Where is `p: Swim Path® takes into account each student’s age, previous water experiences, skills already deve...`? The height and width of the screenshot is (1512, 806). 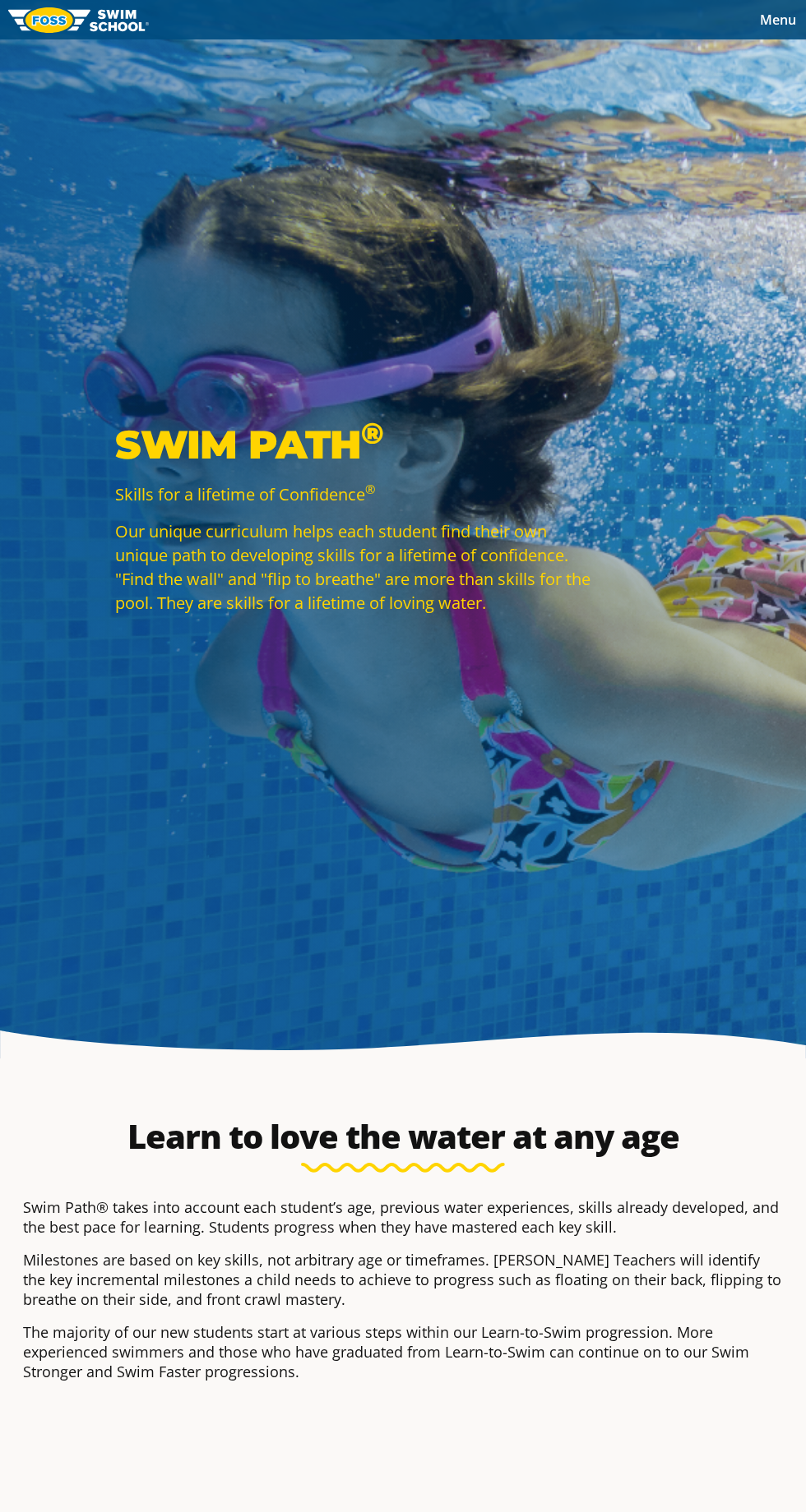 p: Swim Path® takes into account each student’s age, previous water experiences, skills already deve... is located at coordinates (403, 1217).